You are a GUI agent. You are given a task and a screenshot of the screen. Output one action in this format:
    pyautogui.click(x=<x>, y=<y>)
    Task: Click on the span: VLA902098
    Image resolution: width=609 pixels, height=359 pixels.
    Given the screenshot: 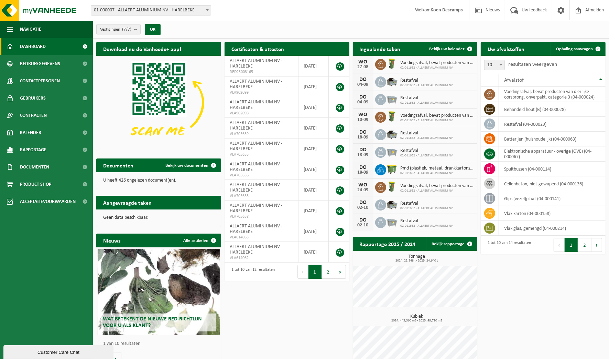 What is the action you would take?
    pyautogui.click(x=261, y=113)
    